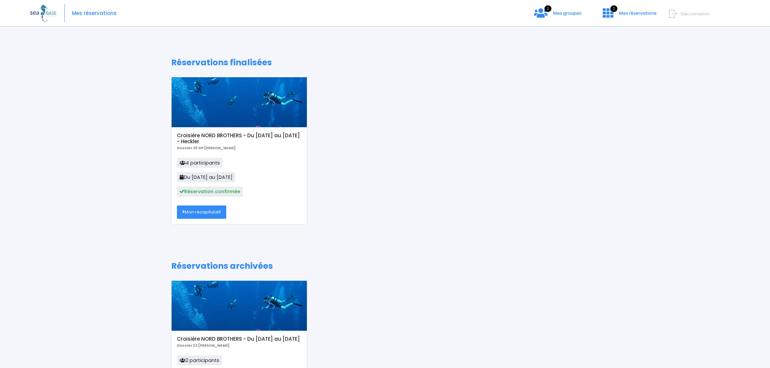  I want to click on span: Réservation confirmée, so click(210, 192).